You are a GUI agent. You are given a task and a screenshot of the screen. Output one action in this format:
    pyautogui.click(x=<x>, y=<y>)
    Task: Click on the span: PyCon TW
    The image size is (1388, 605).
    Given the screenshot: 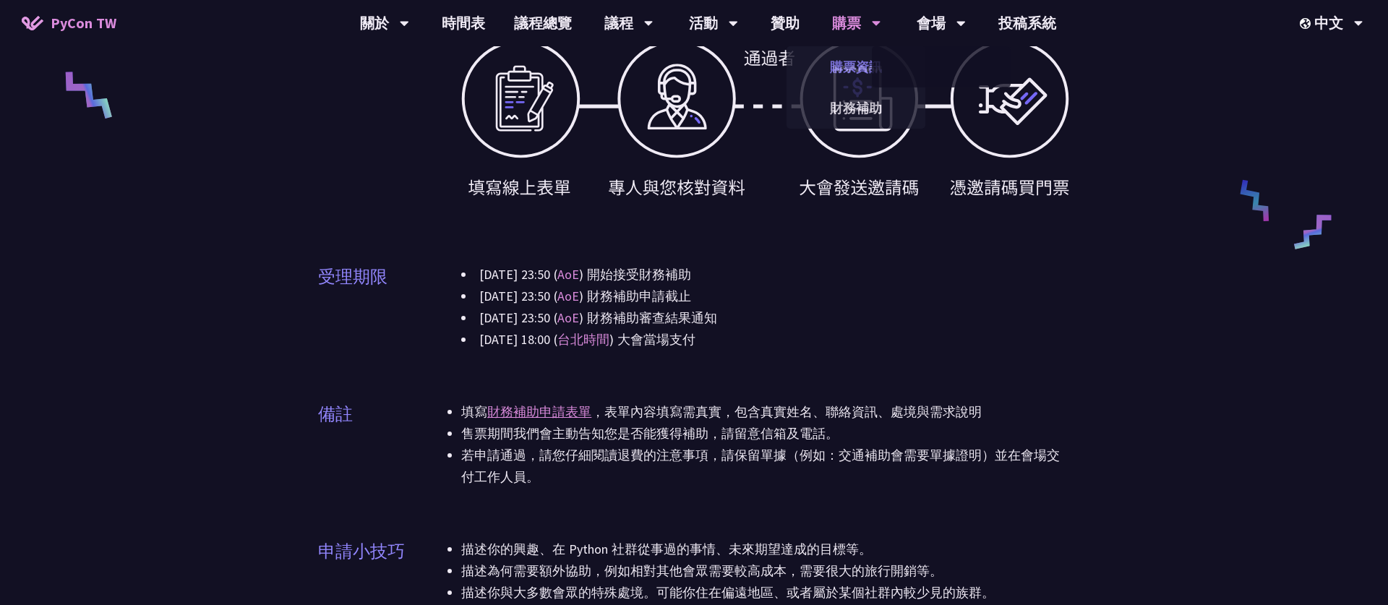 What is the action you would take?
    pyautogui.click(x=83, y=23)
    